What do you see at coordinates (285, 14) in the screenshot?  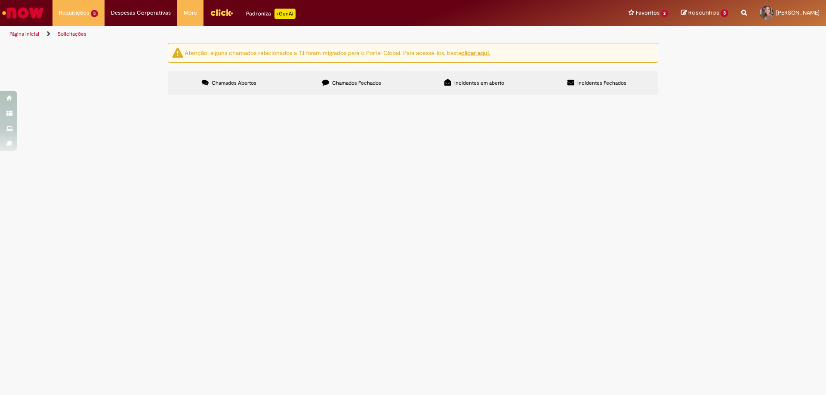 I see `p: +GenAi` at bounding box center [285, 14].